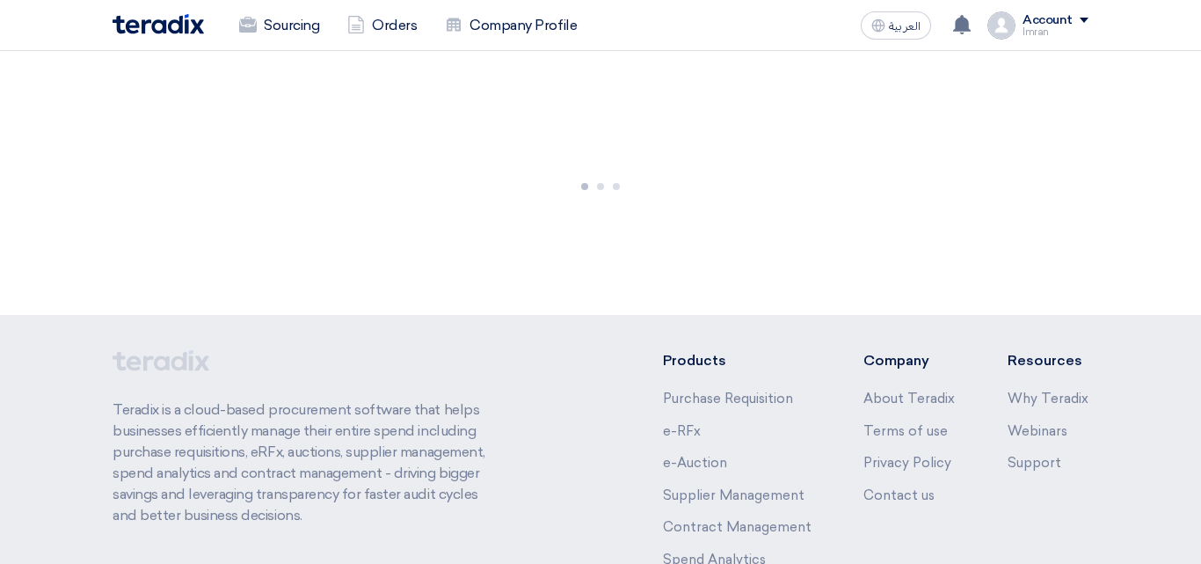  What do you see at coordinates (898, 495) in the screenshot?
I see `a: Contact us` at bounding box center [898, 495].